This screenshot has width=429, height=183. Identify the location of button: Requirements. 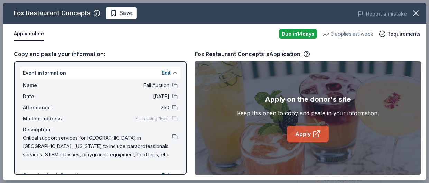
(400, 34).